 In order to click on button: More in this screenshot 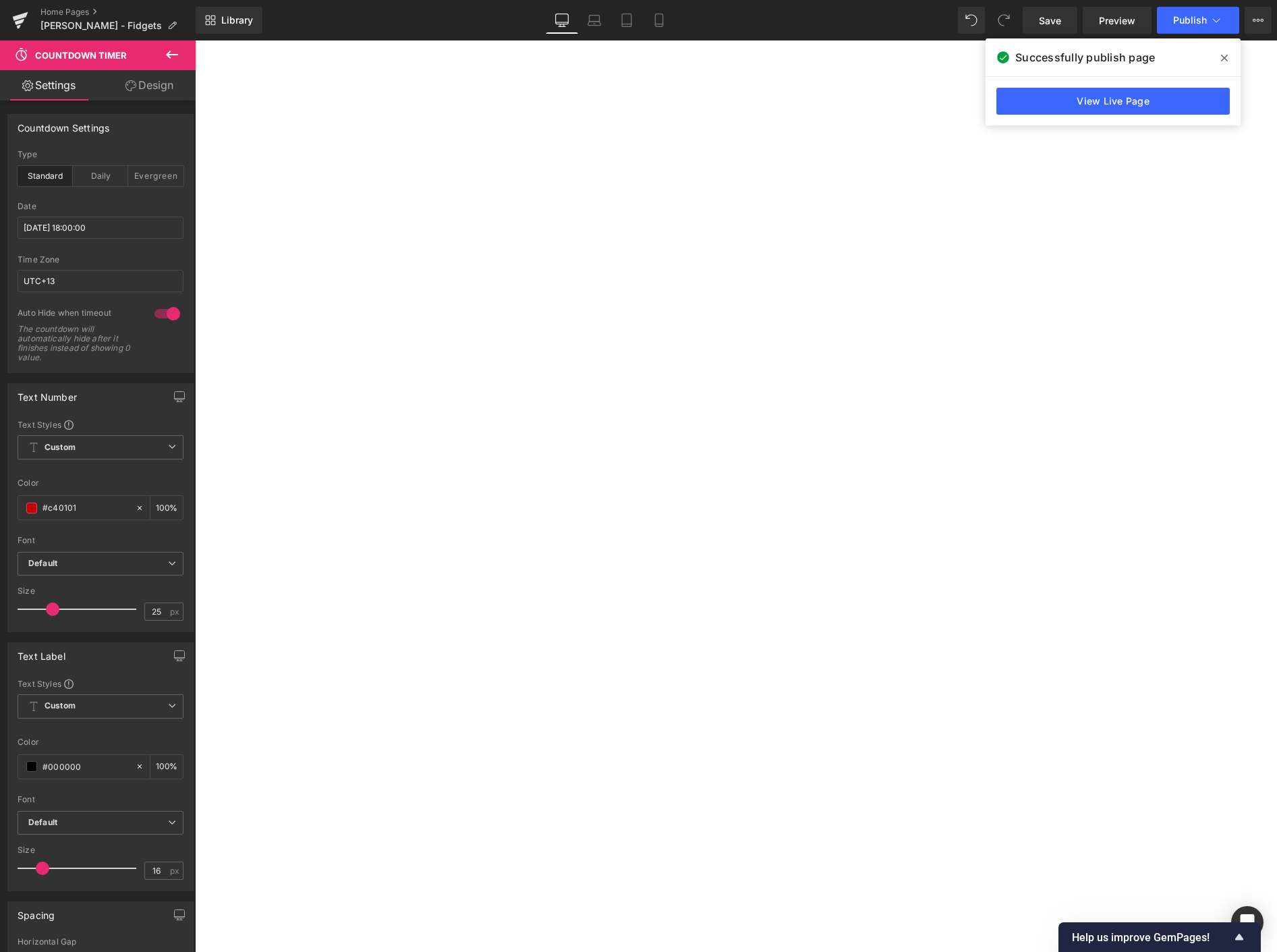, I will do `click(1258, 20)`.